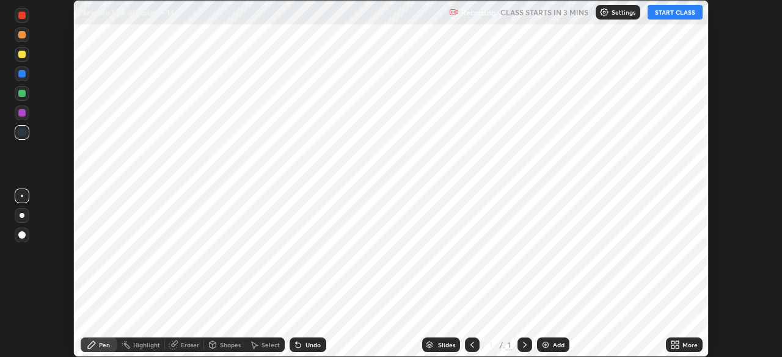 Image resolution: width=782 pixels, height=357 pixels. What do you see at coordinates (690, 345) in the screenshot?
I see `div: More` at bounding box center [690, 345].